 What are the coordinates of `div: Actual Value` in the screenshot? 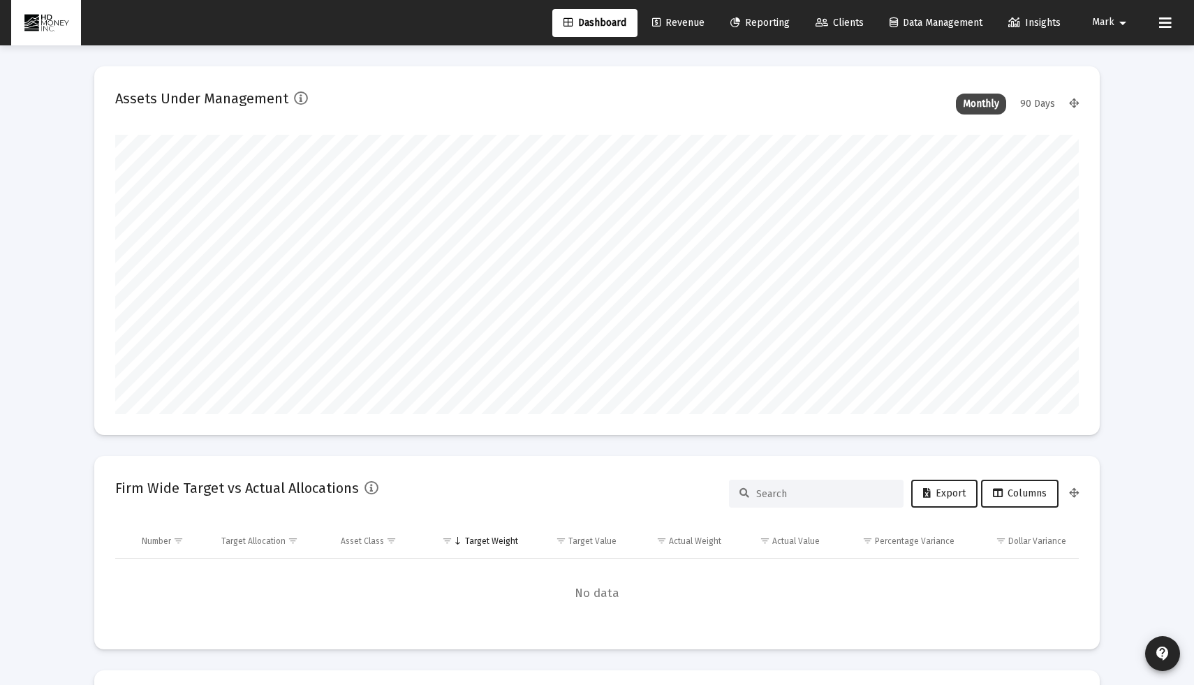 It's located at (796, 541).